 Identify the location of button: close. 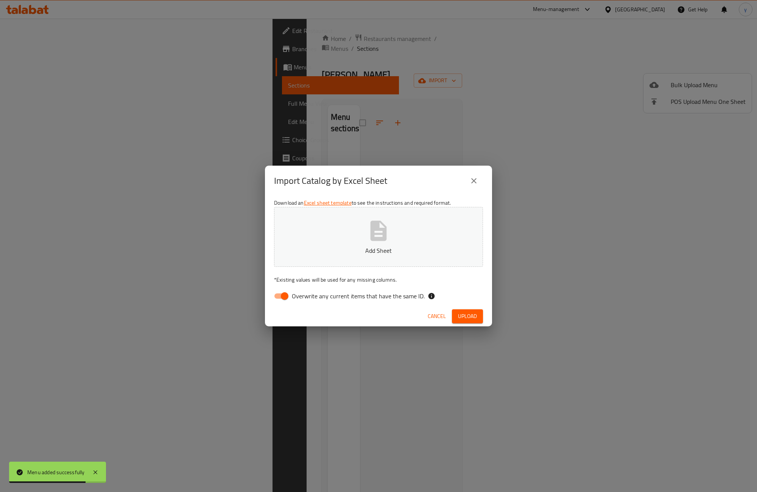
(474, 181).